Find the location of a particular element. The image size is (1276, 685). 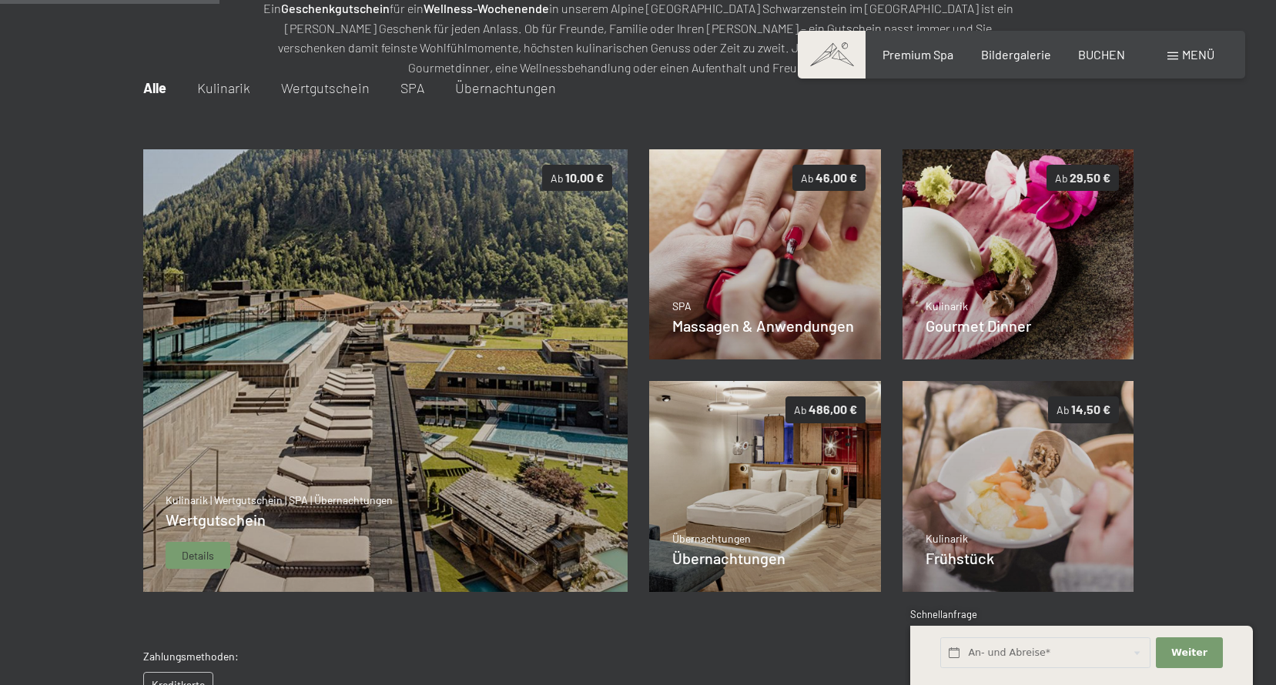

a: Premium Spa is located at coordinates (918, 54).